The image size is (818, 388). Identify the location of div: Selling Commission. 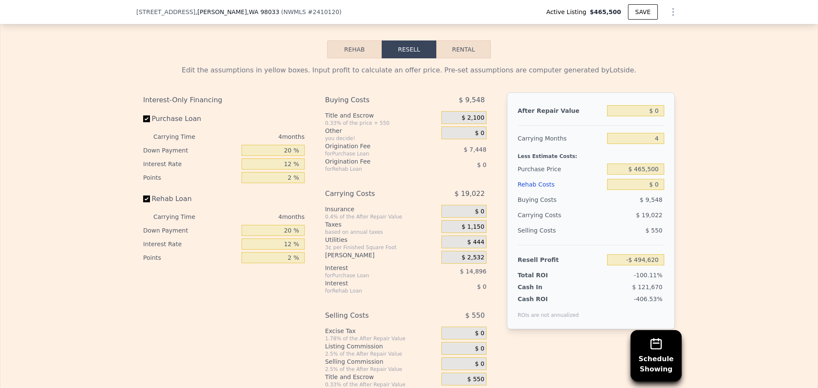
(381, 362).